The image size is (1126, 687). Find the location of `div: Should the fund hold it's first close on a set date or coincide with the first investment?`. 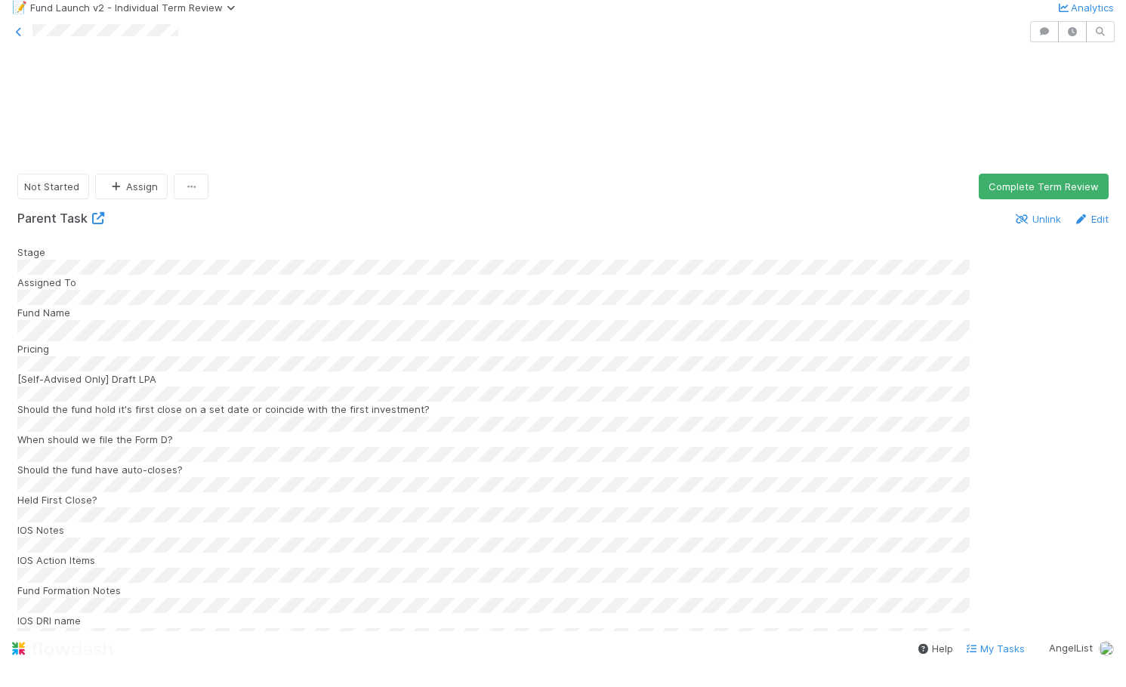

div: Should the fund hold it's first close on a set date or coincide with the first investment? is located at coordinates (563, 409).